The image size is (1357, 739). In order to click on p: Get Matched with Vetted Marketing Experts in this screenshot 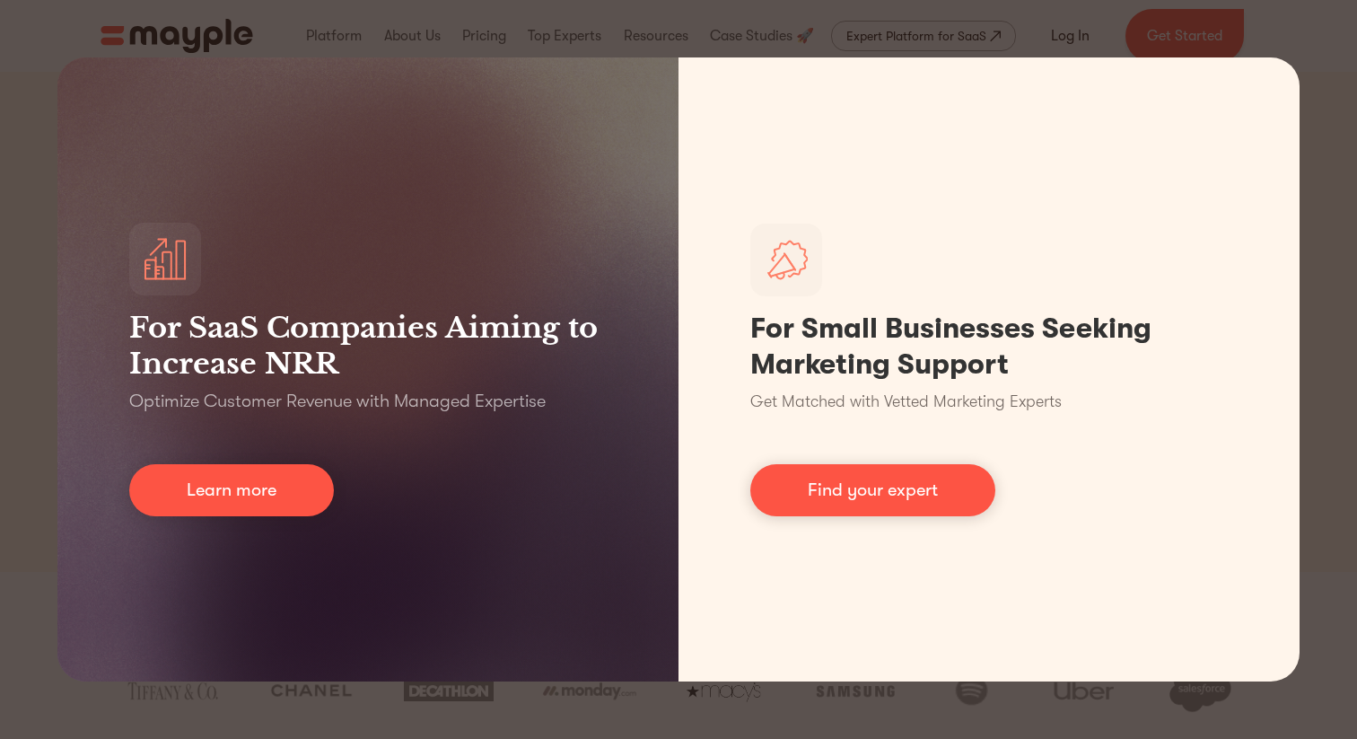, I will do `click(905, 401)`.